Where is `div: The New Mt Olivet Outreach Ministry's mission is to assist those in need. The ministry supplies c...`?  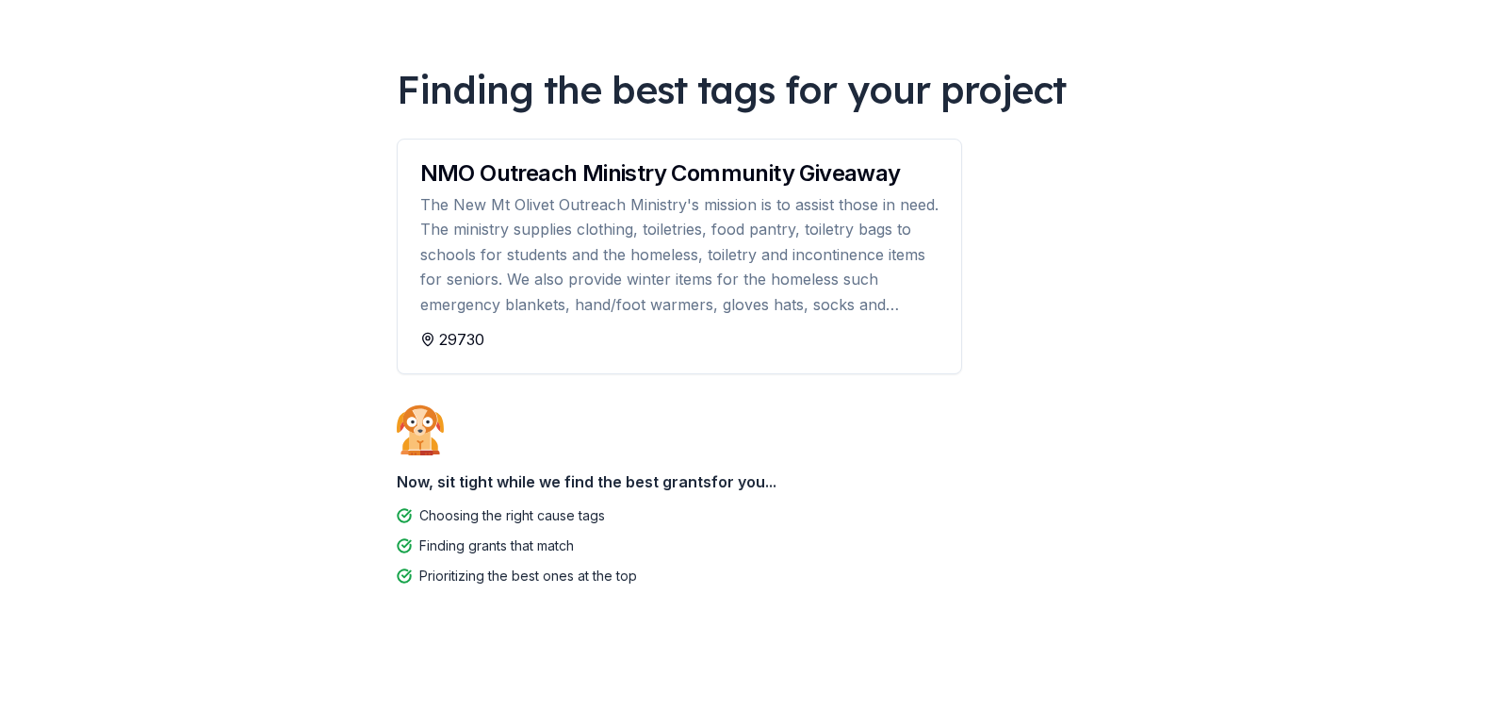
div: The New Mt Olivet Outreach Ministry's mission is to assist those in need. The ministry supplies c... is located at coordinates (679, 254).